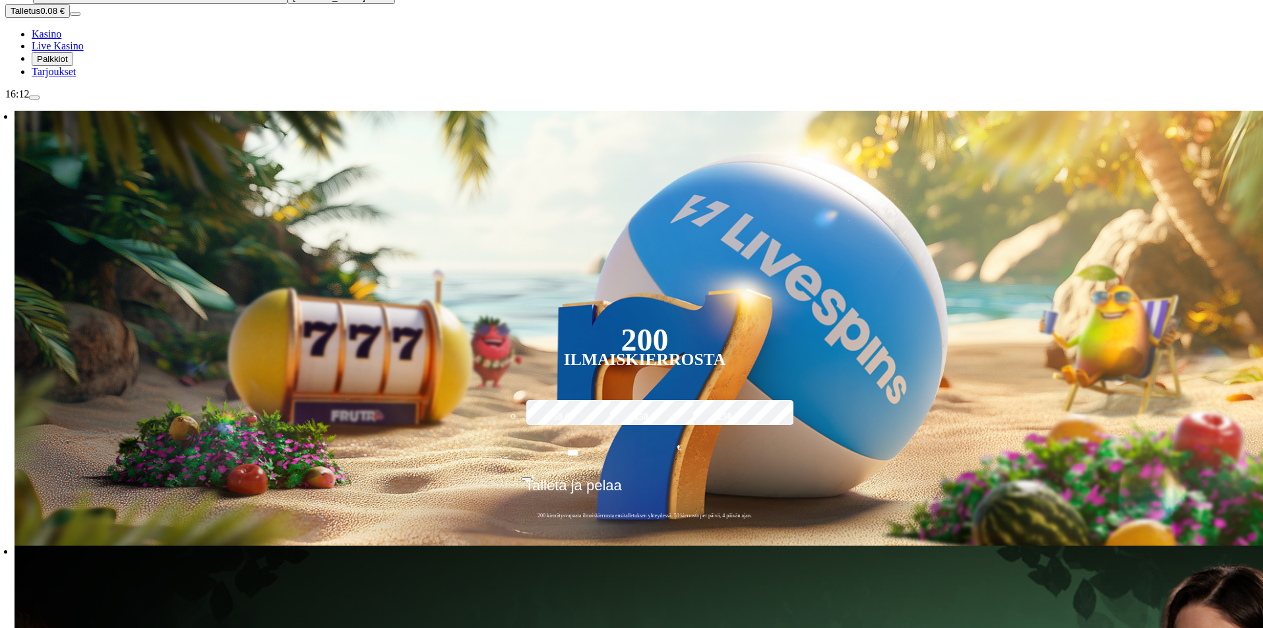  Describe the element at coordinates (38, 11) in the screenshot. I see `button: Talletusplus icon0.08 €` at that location.